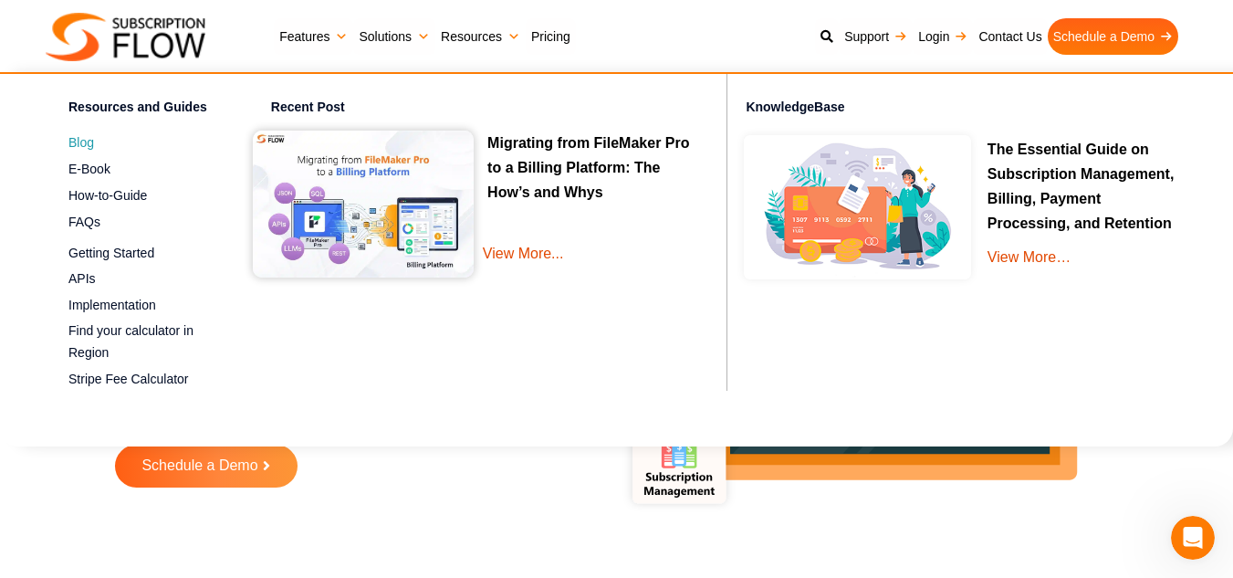 The height and width of the screenshot is (578, 1233). What do you see at coordinates (1010, 37) in the screenshot?
I see `a: Contact Us` at bounding box center [1010, 37].